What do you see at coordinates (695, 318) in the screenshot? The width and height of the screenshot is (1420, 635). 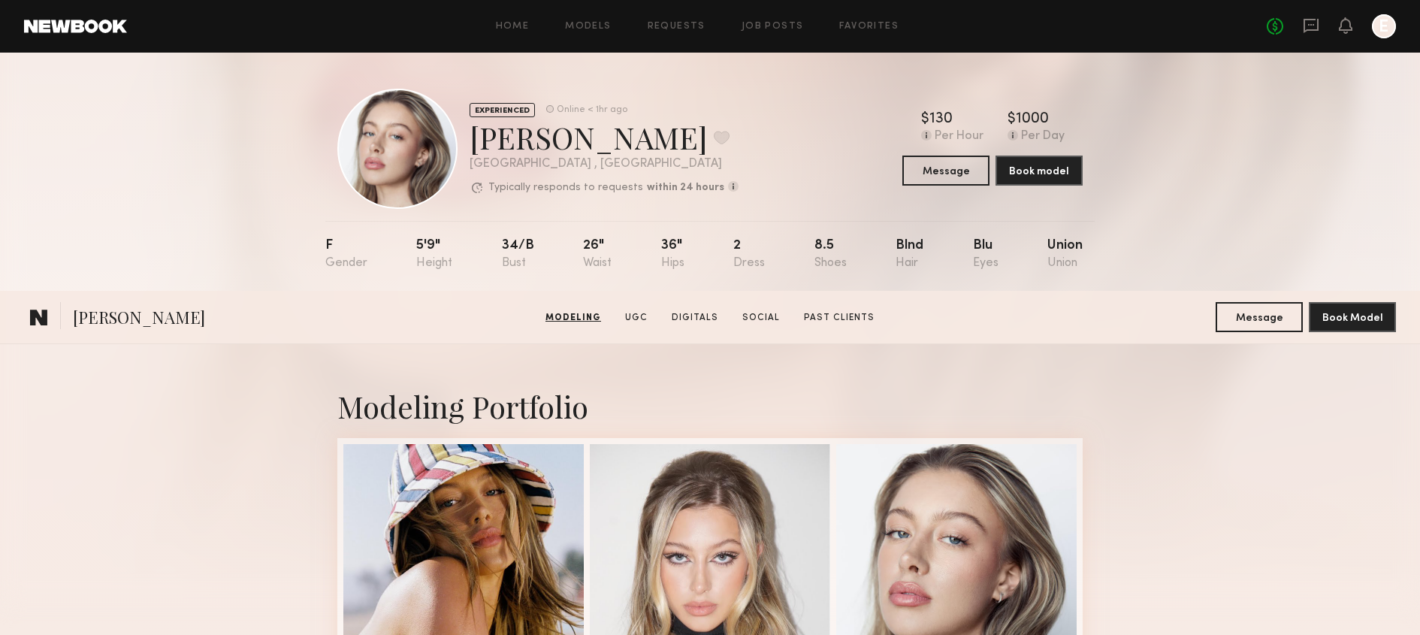 I see `a: Digitals` at bounding box center [695, 318].